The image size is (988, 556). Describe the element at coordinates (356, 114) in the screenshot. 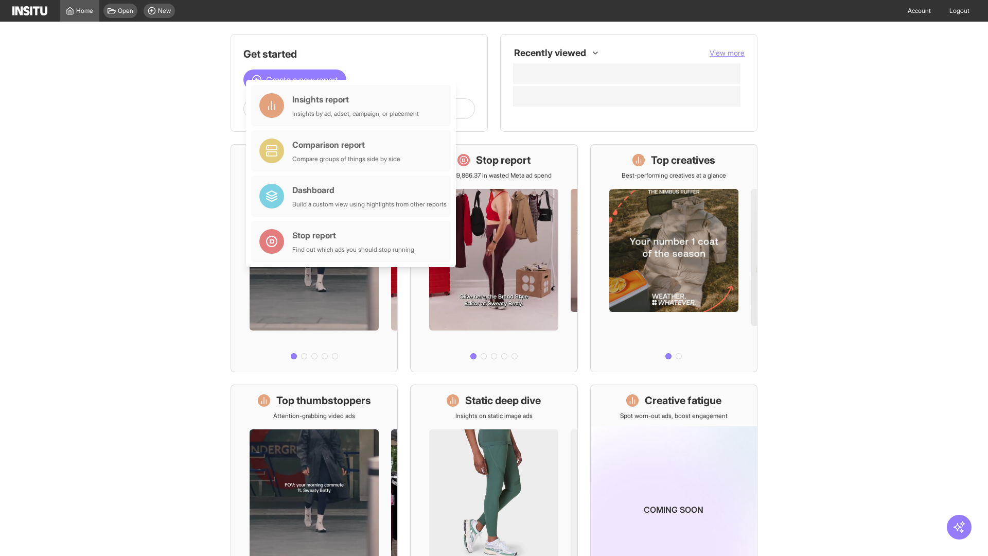

I see `div: Insights by ad, adset, campaign, or placement` at that location.